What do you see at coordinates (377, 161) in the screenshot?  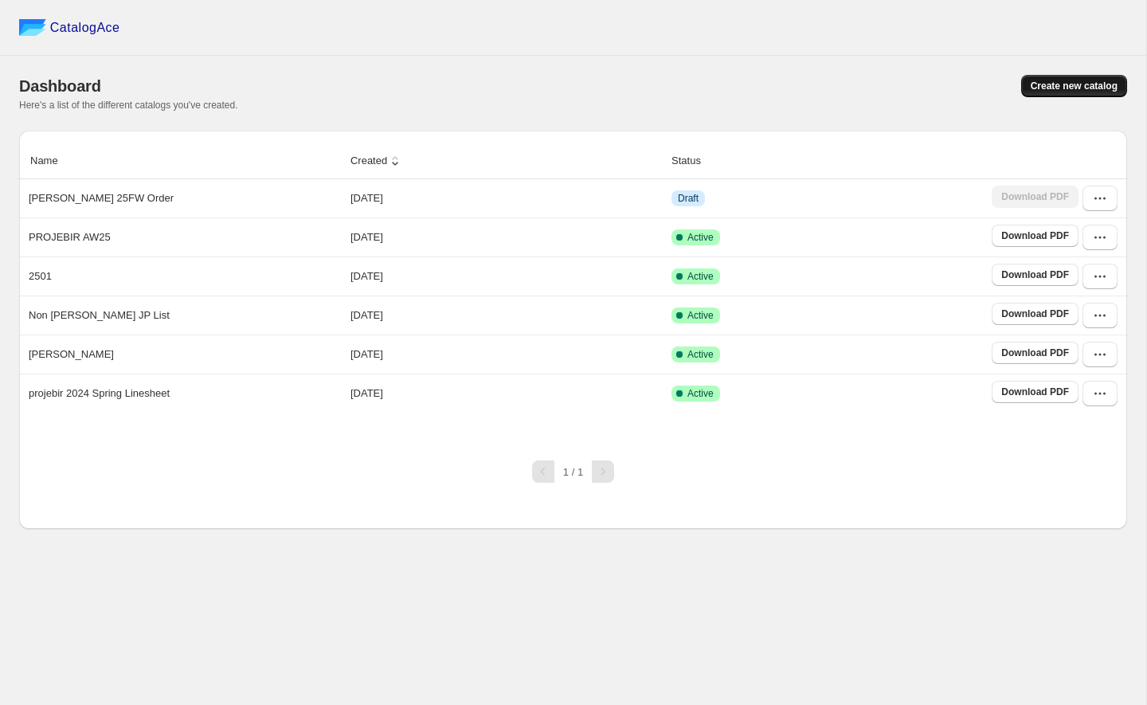 I see `button: Created` at bounding box center [377, 161].